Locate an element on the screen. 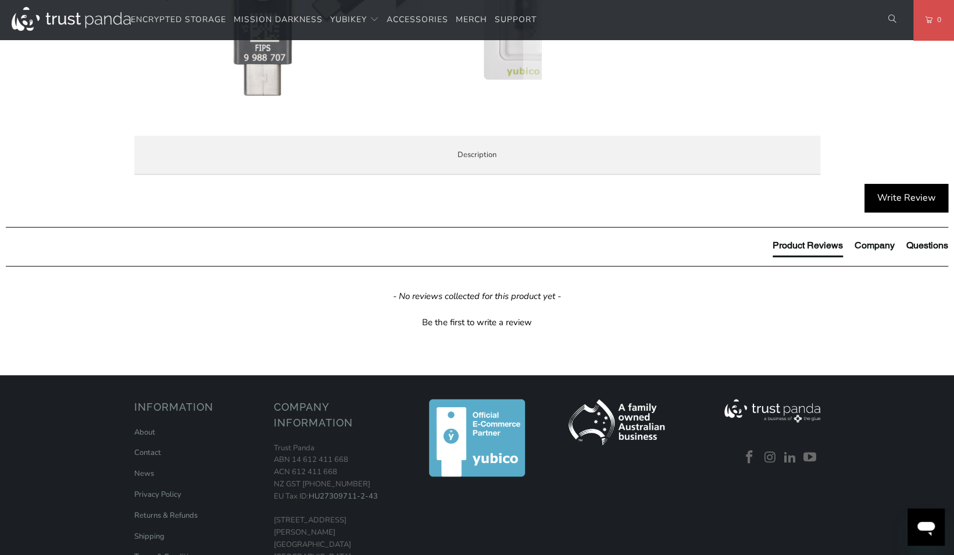 Image resolution: width=954 pixels, height=555 pixels. a: Trust Panda Australia on YouTube is located at coordinates (811, 458).